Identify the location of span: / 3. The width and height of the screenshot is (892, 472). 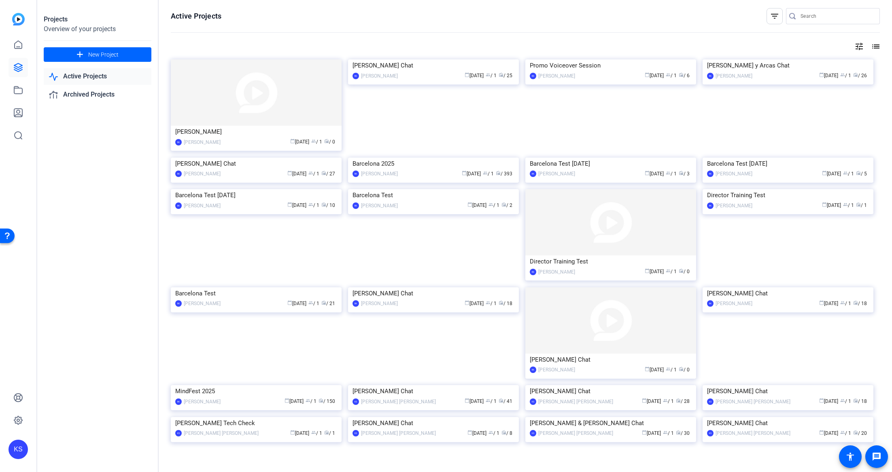
(684, 174).